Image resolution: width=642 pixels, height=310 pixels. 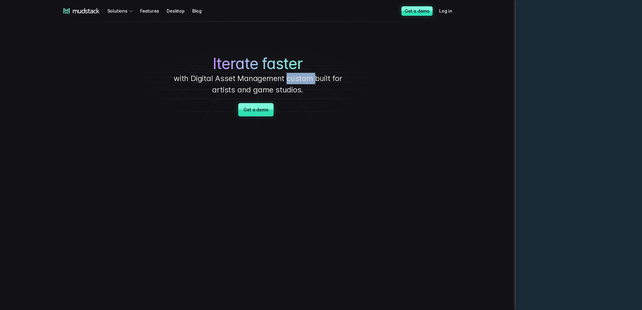 What do you see at coordinates (81, 11) in the screenshot?
I see `a: mudstack logo` at bounding box center [81, 11].